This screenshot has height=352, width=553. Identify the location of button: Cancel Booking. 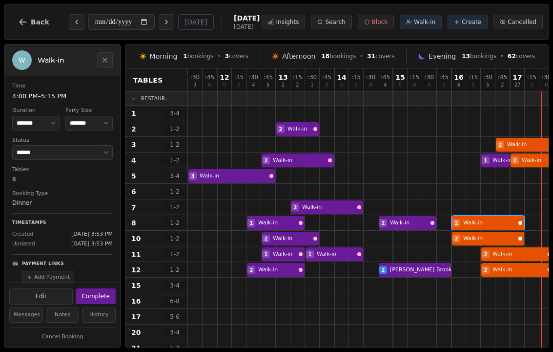
(63, 337).